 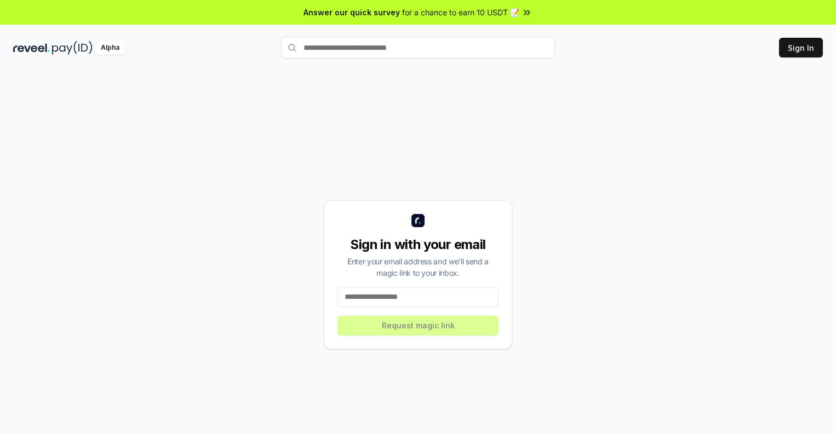 What do you see at coordinates (418, 267) in the screenshot?
I see `div: Enter your email address and we’ll send a magic link to your inbox.` at bounding box center [418, 267].